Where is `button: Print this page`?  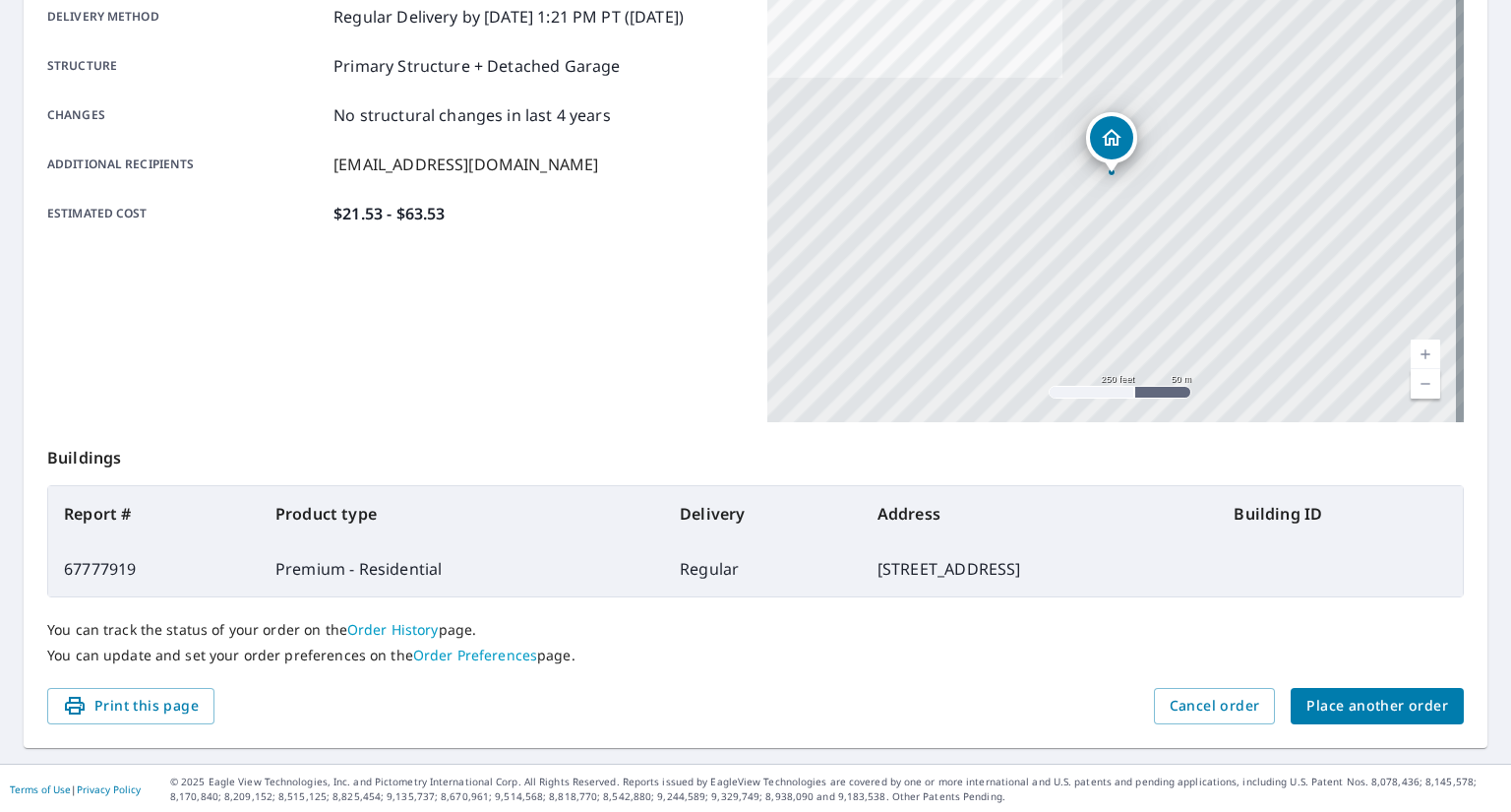
button: Print this page is located at coordinates (131, 706).